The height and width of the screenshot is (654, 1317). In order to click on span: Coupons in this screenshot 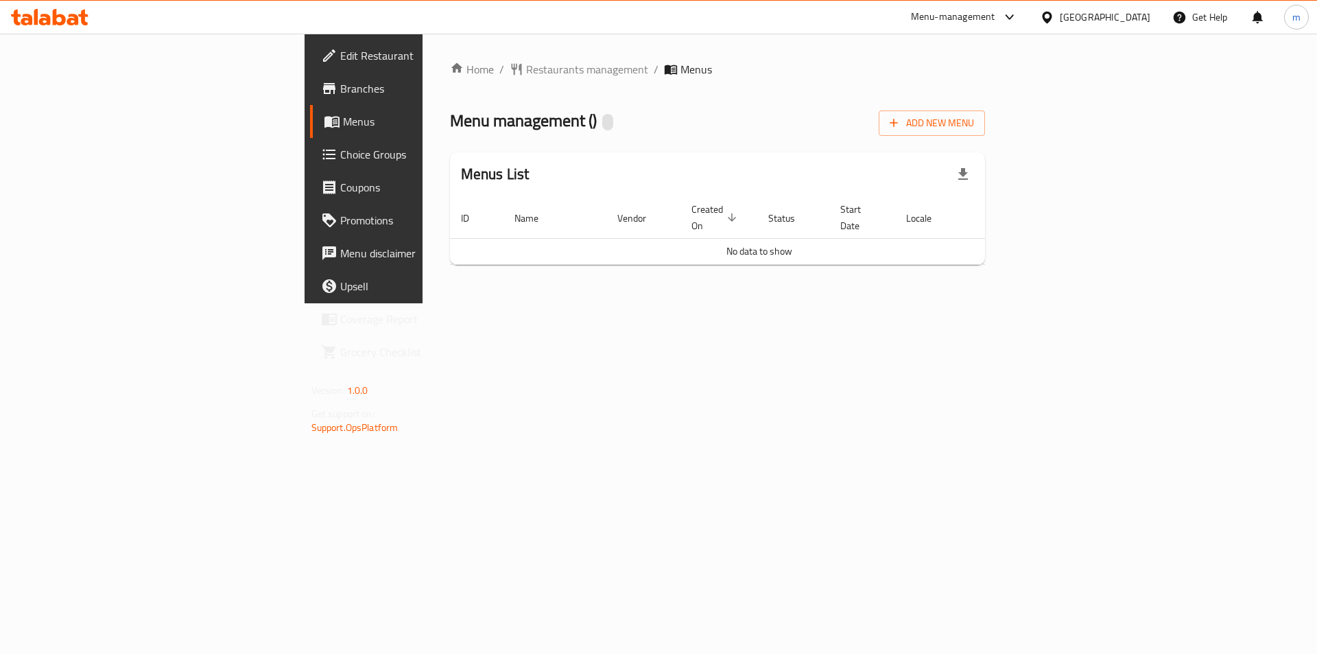, I will do `click(427, 187)`.